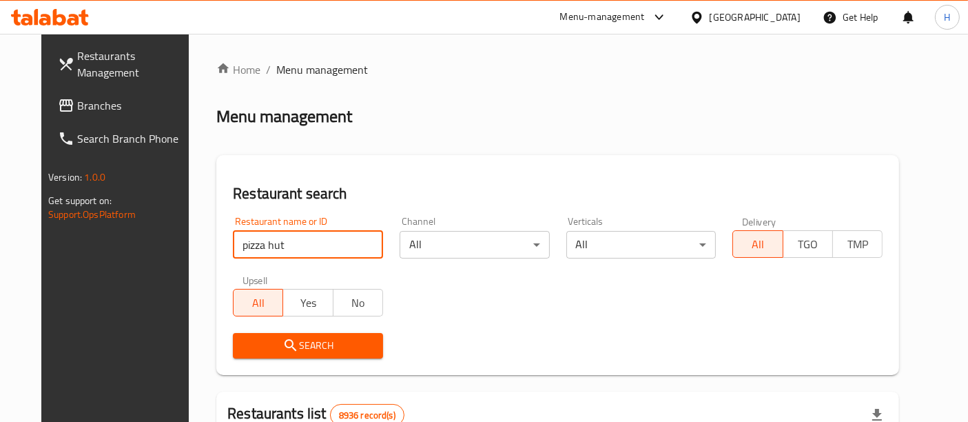  What do you see at coordinates (858, 244) in the screenshot?
I see `span: TMP` at bounding box center [858, 244].